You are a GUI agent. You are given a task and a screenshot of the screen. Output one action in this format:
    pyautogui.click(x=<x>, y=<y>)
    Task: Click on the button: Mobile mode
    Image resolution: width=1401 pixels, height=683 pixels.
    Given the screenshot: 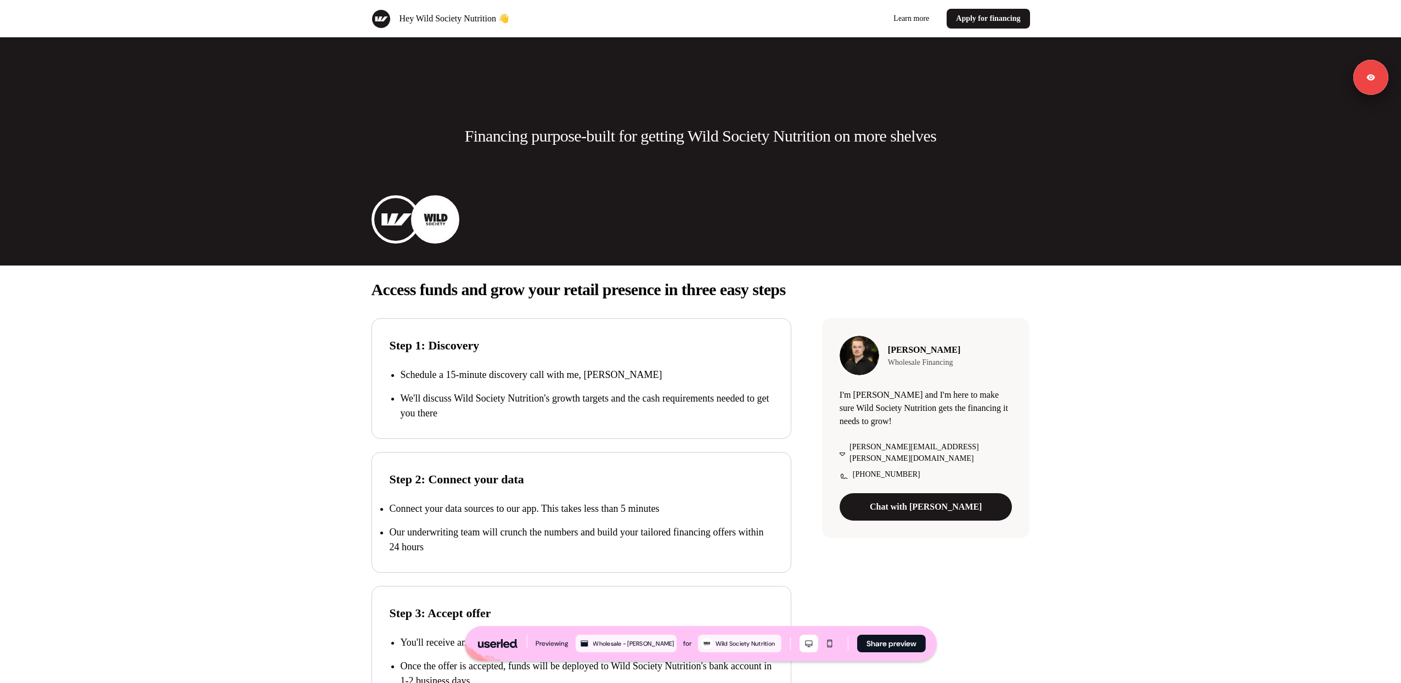 What is the action you would take?
    pyautogui.click(x=830, y=644)
    